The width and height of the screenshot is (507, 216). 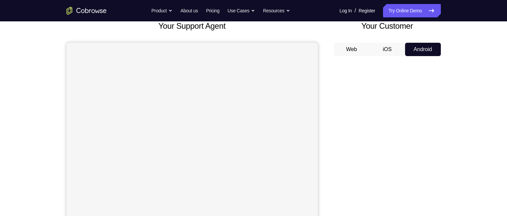 I want to click on button: Use Cases, so click(x=241, y=11).